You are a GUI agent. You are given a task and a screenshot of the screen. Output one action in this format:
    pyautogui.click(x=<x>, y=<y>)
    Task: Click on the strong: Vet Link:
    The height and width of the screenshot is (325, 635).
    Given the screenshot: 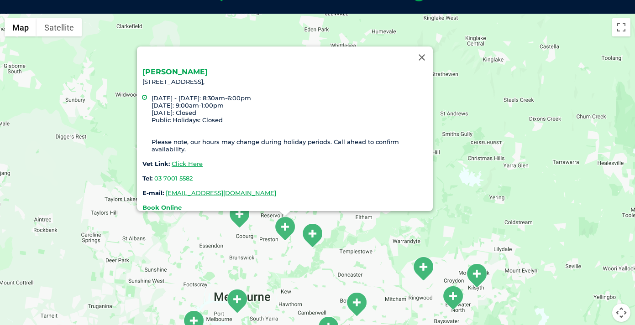 What is the action you would take?
    pyautogui.click(x=156, y=164)
    